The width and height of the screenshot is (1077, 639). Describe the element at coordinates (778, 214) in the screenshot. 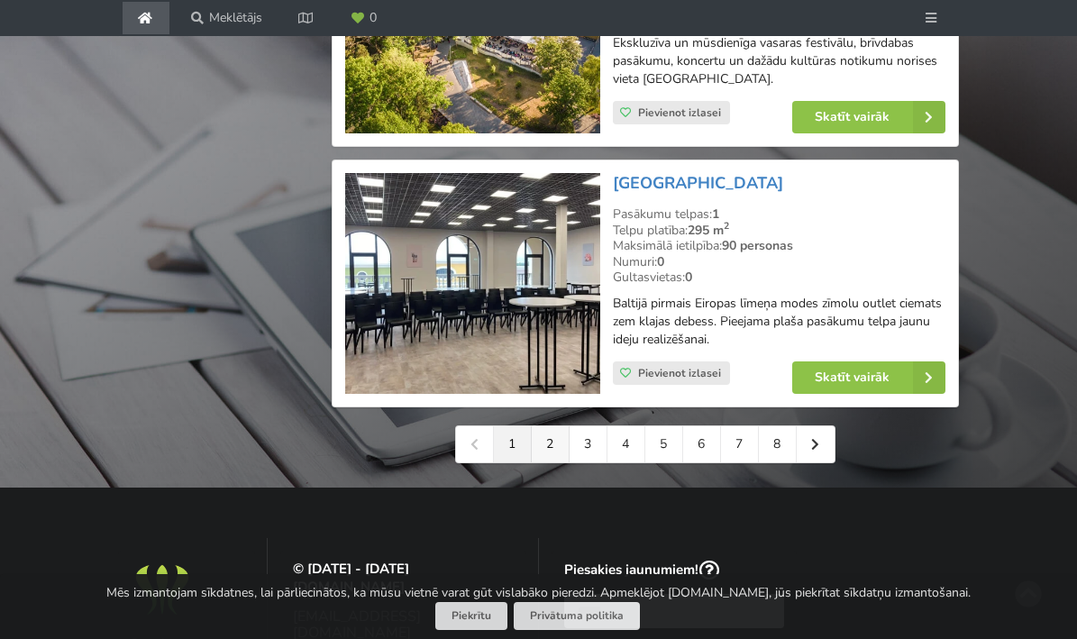

I see `div: Pasākumu telpas:` at that location.